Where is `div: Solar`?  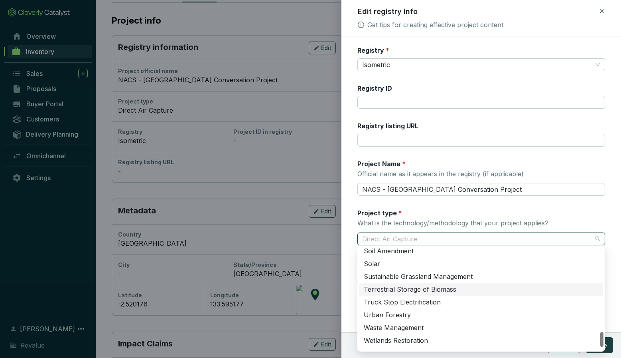 div: Solar is located at coordinates (481, 264).